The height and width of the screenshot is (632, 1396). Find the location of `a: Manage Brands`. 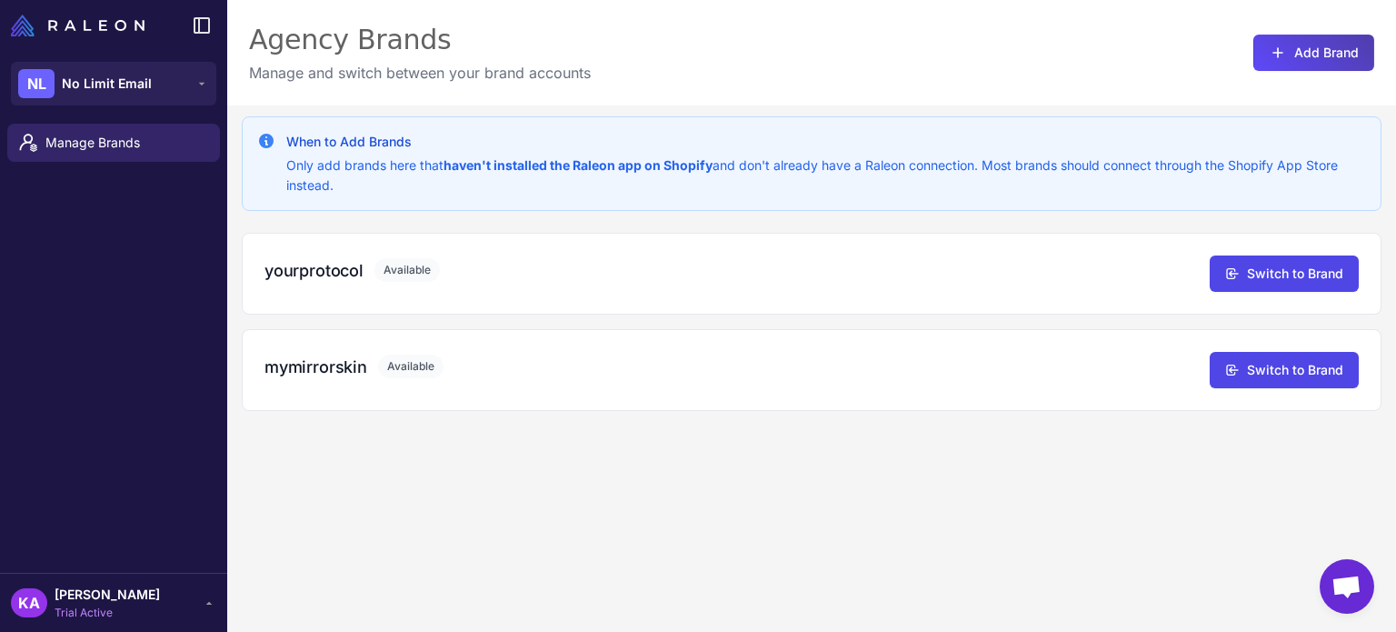

a: Manage Brands is located at coordinates (114, 143).